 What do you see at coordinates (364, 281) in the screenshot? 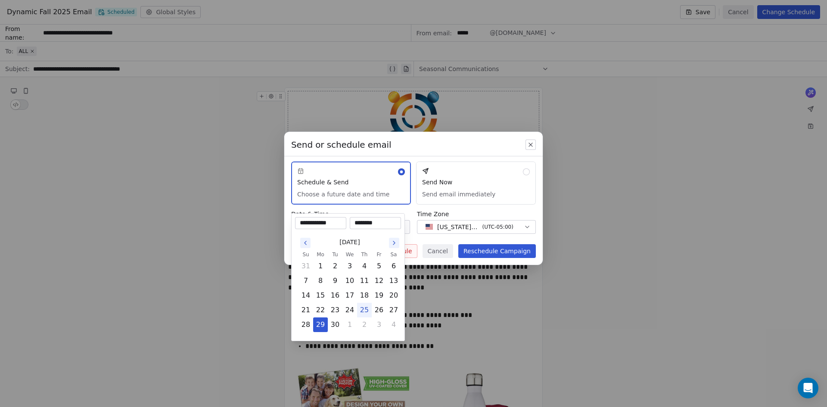
I see `button: Thursday, September 11th, 2025` at bounding box center [364, 281].